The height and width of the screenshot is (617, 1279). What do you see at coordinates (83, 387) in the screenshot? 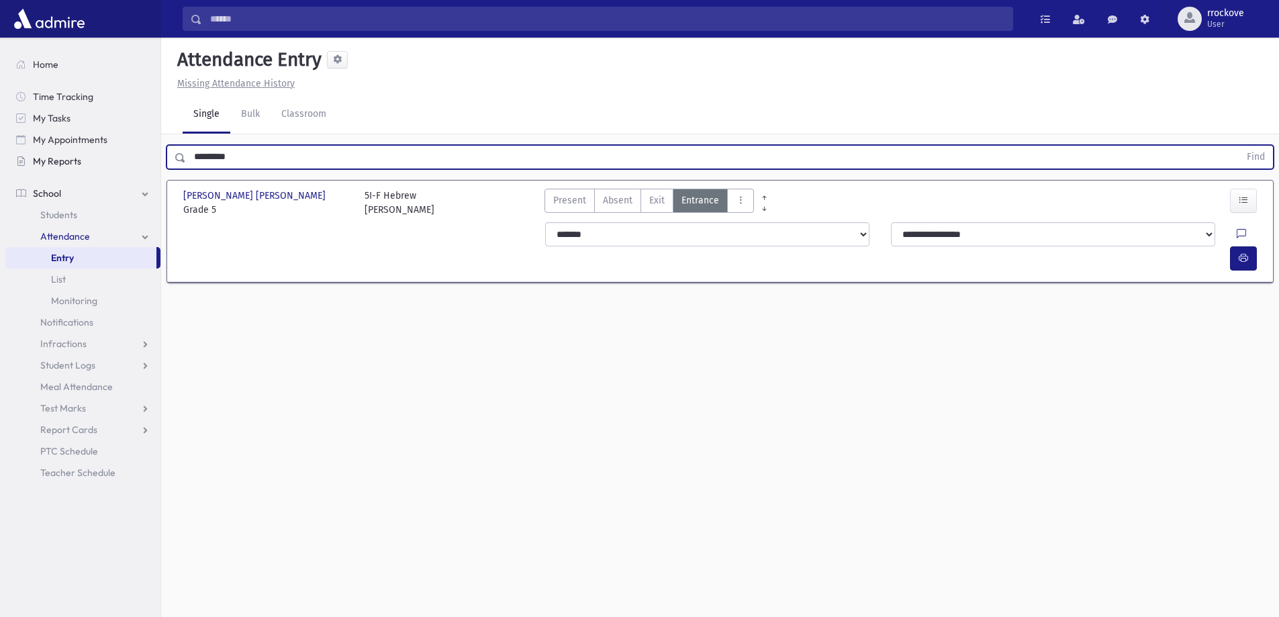
I see `a: Meal Attendance` at bounding box center [83, 387].